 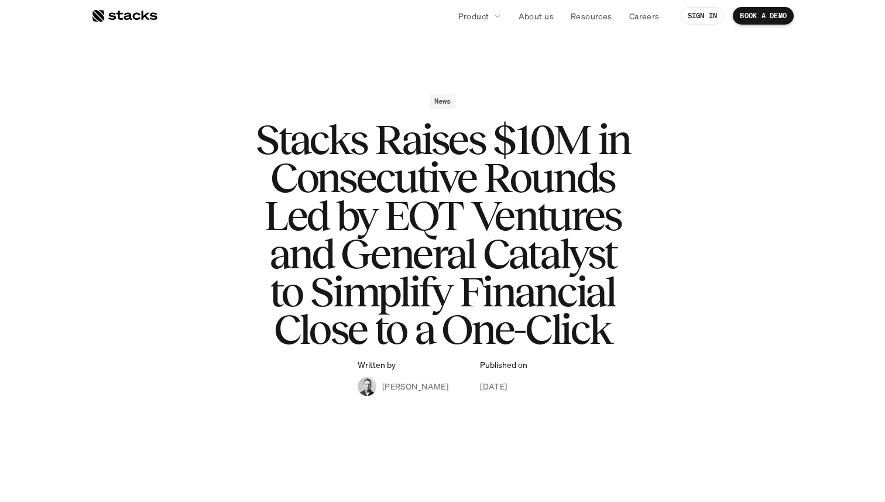 What do you see at coordinates (536, 16) in the screenshot?
I see `a: About us` at bounding box center [536, 16].